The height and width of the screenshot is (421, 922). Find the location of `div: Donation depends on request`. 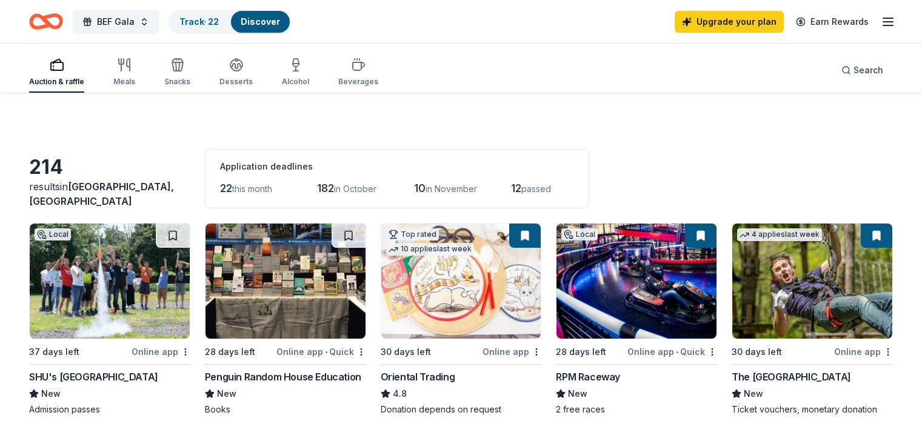

div: Donation depends on request is located at coordinates (461, 410).